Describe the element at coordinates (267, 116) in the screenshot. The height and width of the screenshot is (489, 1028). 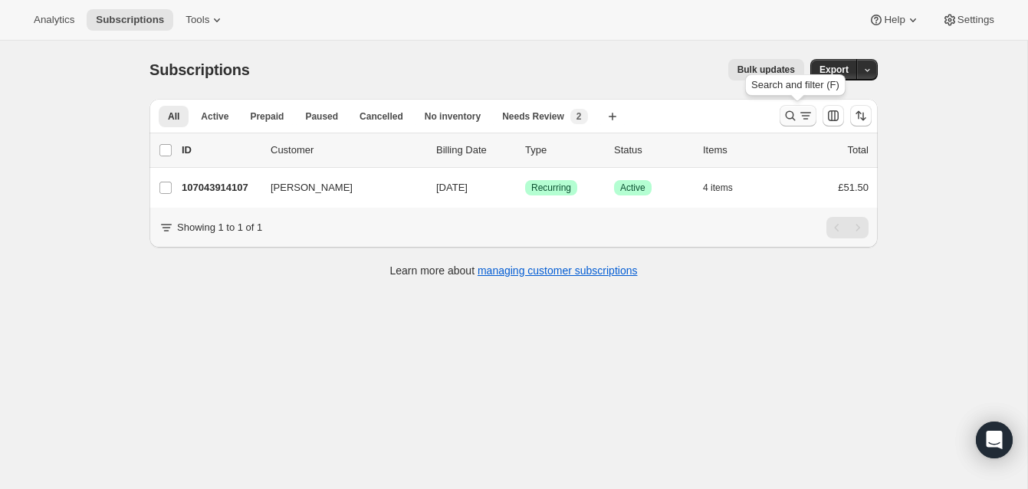
I see `span: Prepaid` at that location.